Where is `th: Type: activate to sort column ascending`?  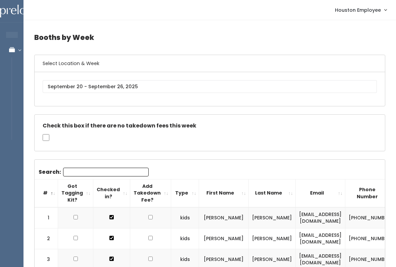
th: Type: activate to sort column ascending is located at coordinates (185, 193).